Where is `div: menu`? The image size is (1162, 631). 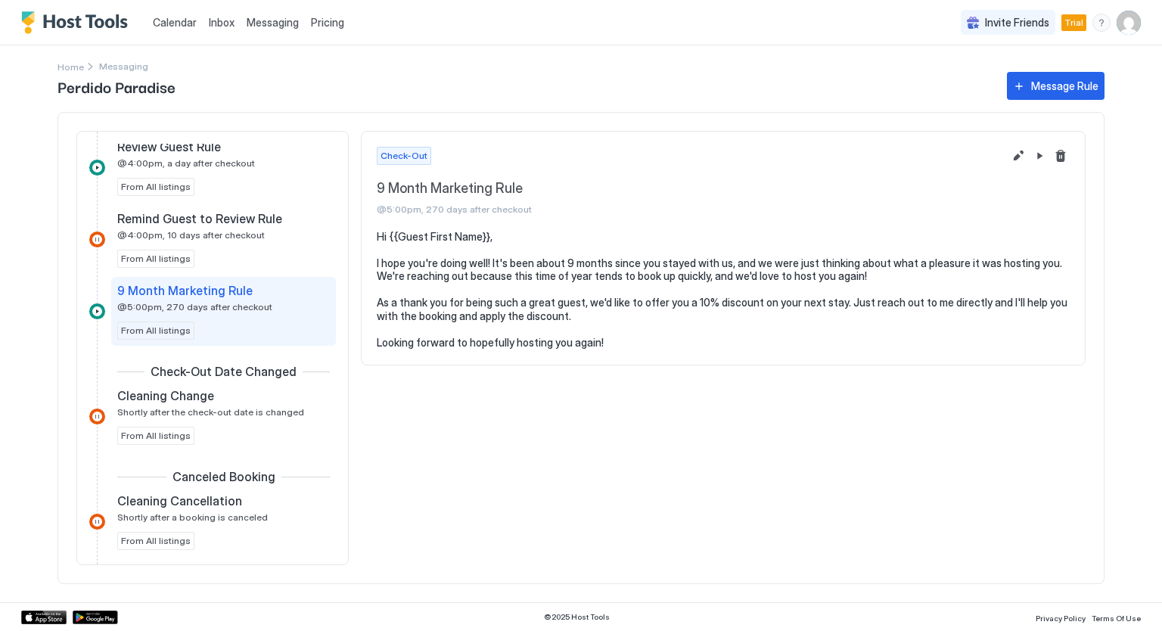
div: menu is located at coordinates (1102, 23).